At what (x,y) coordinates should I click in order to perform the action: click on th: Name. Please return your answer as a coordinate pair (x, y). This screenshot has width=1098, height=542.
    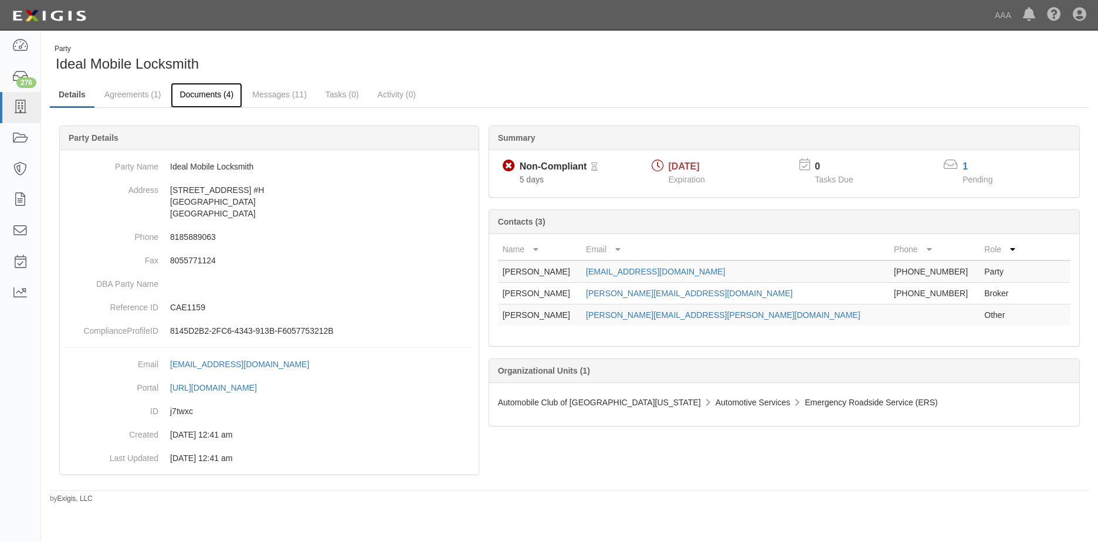
    Looking at the image, I should click on (540, 249).